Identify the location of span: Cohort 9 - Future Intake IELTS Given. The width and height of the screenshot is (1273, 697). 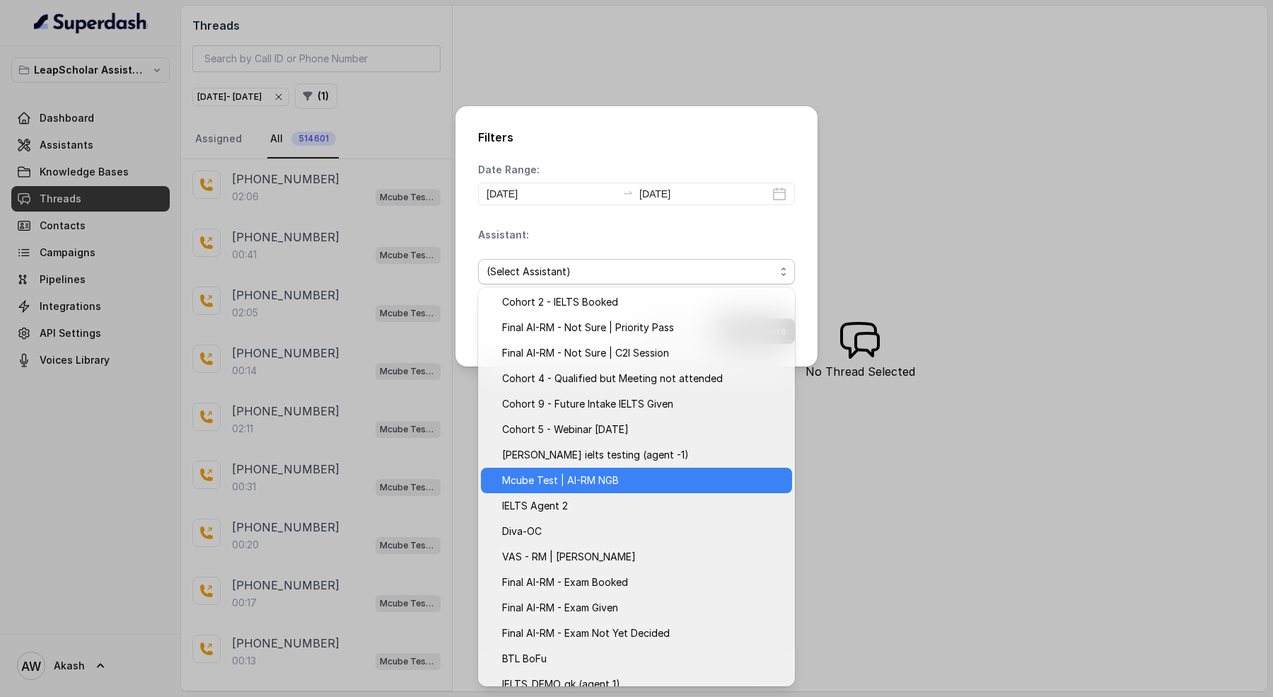
(643, 404).